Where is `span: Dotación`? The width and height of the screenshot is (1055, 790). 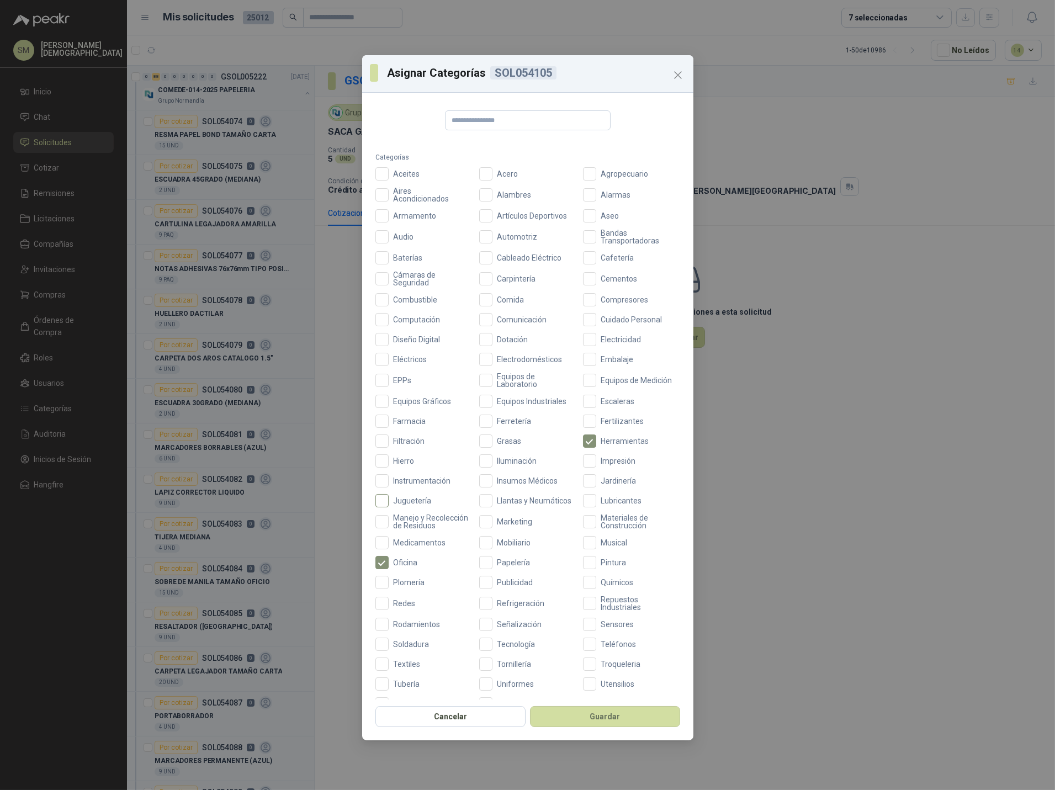
span: Dotación is located at coordinates (512, 339).